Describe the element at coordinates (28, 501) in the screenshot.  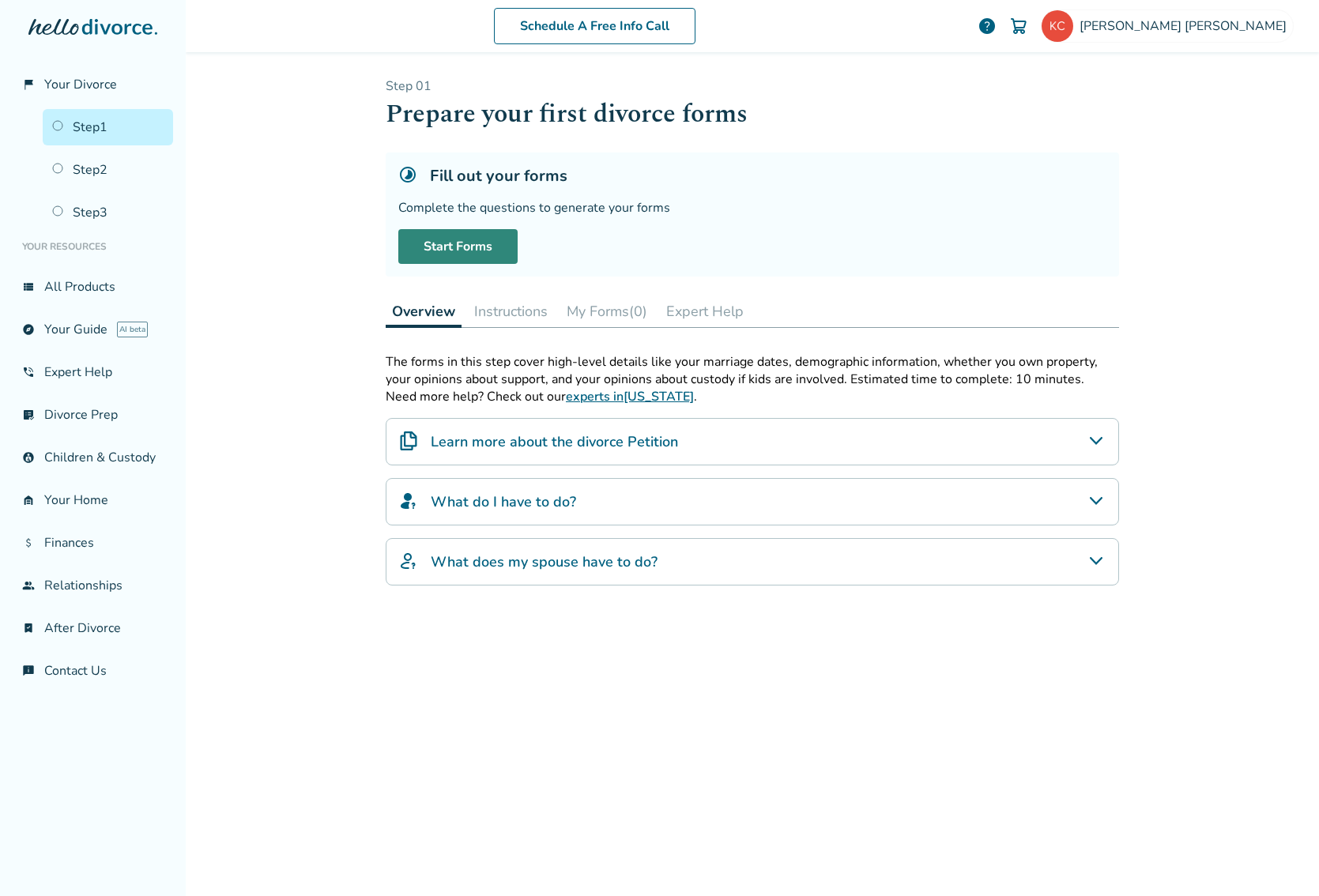
I see `span: garage_home` at that location.